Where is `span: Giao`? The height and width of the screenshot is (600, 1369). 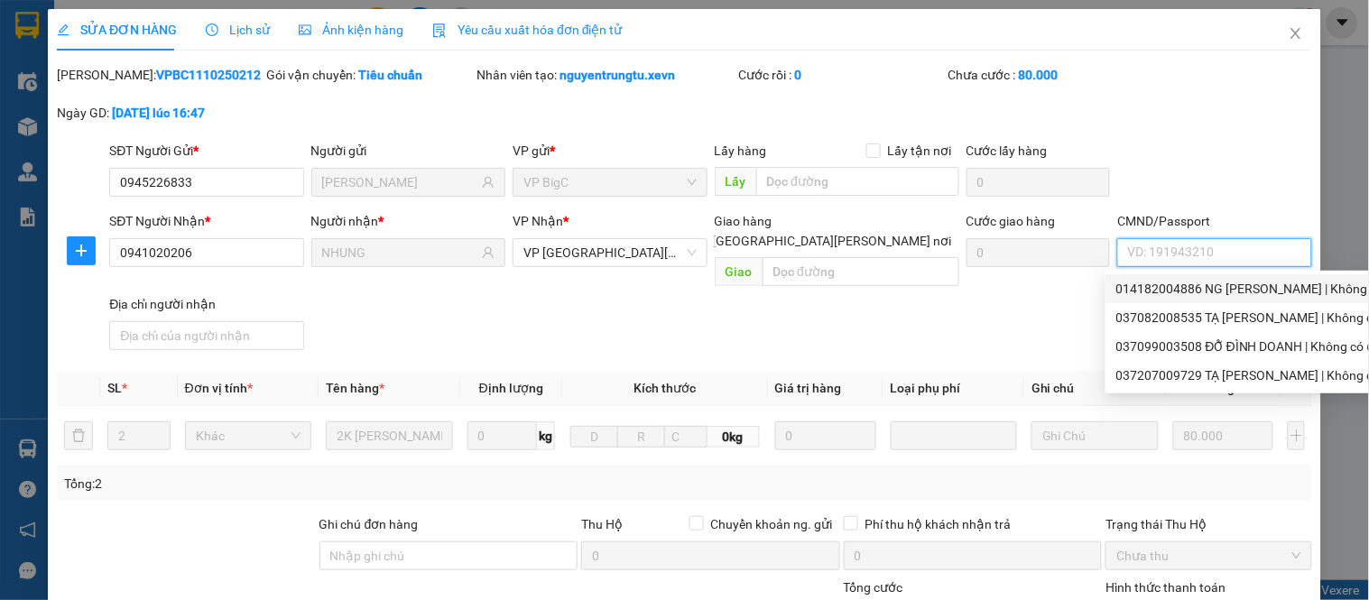 span: Giao is located at coordinates (738, 272).